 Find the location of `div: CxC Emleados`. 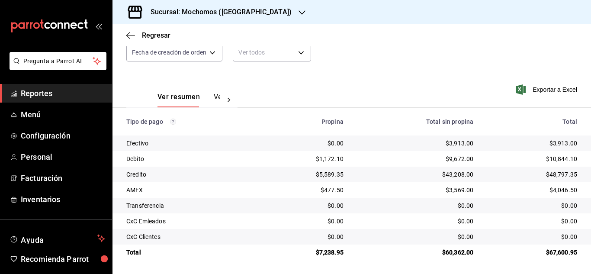

div: CxC Emleados is located at coordinates (190, 221).